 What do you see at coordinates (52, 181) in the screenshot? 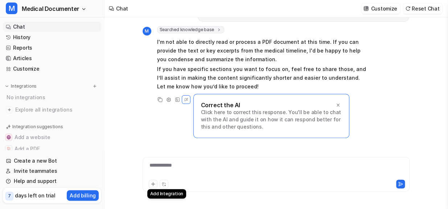
I see `a: Help and support` at bounding box center [52, 181].